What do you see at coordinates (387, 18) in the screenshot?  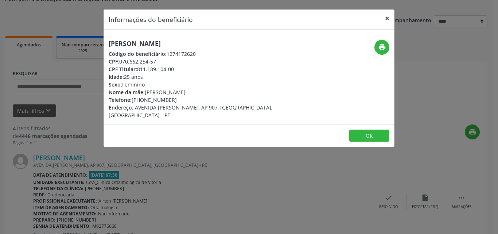 I see `button: Close` at bounding box center [387, 18].